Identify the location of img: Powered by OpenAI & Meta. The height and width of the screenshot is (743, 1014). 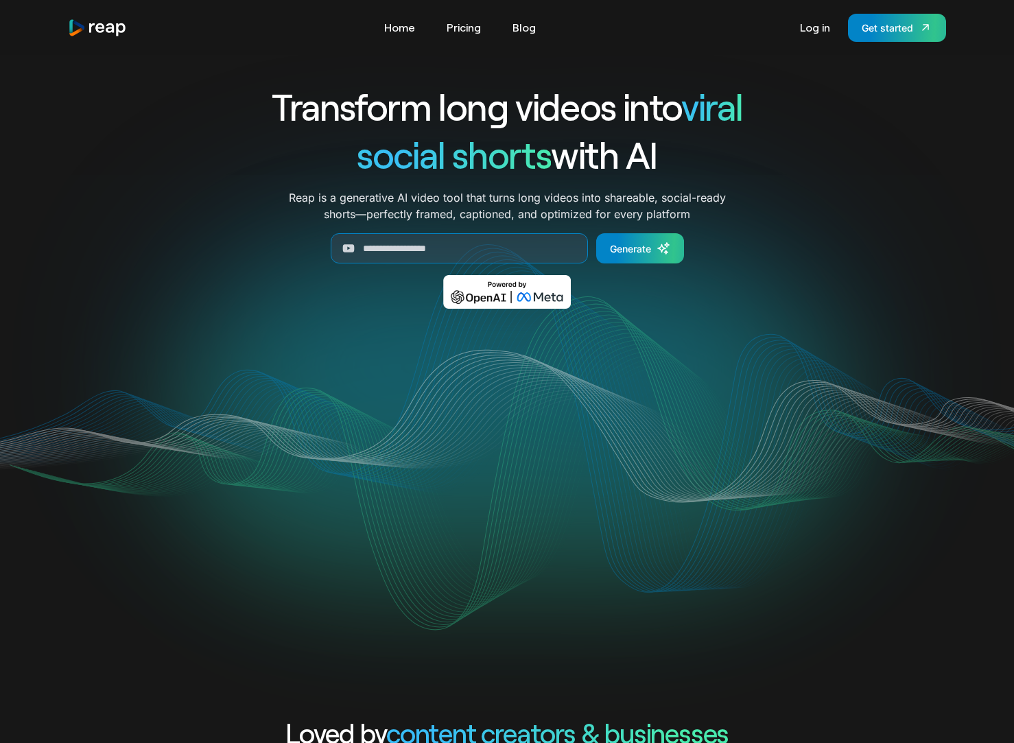
(507, 291).